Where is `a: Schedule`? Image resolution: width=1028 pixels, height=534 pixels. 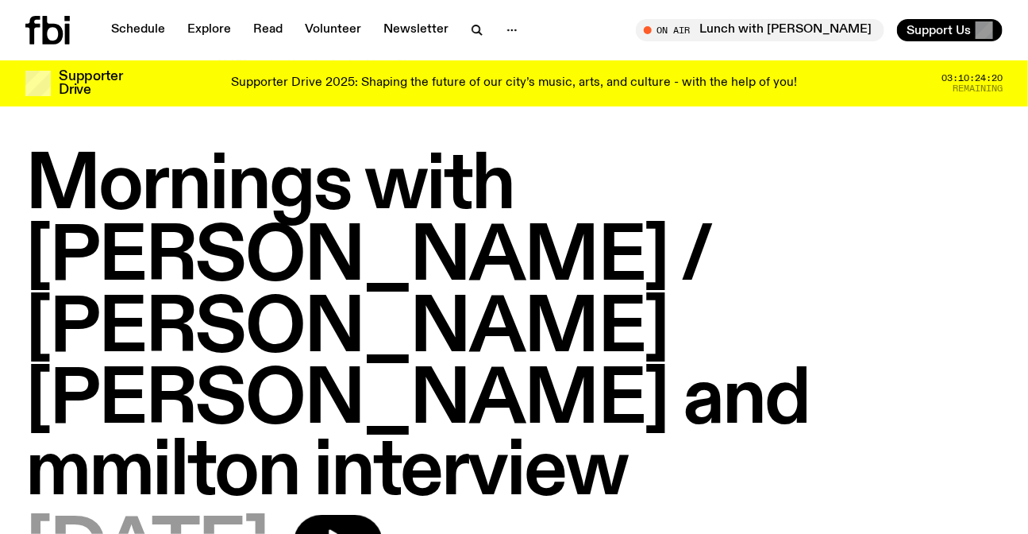 a: Schedule is located at coordinates (138, 30).